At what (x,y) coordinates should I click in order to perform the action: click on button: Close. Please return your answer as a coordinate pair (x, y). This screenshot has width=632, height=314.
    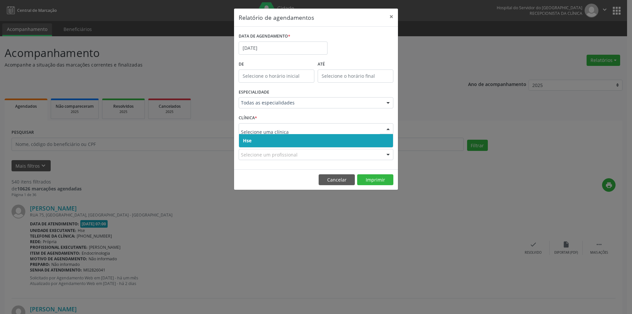
    Looking at the image, I should click on (391, 16).